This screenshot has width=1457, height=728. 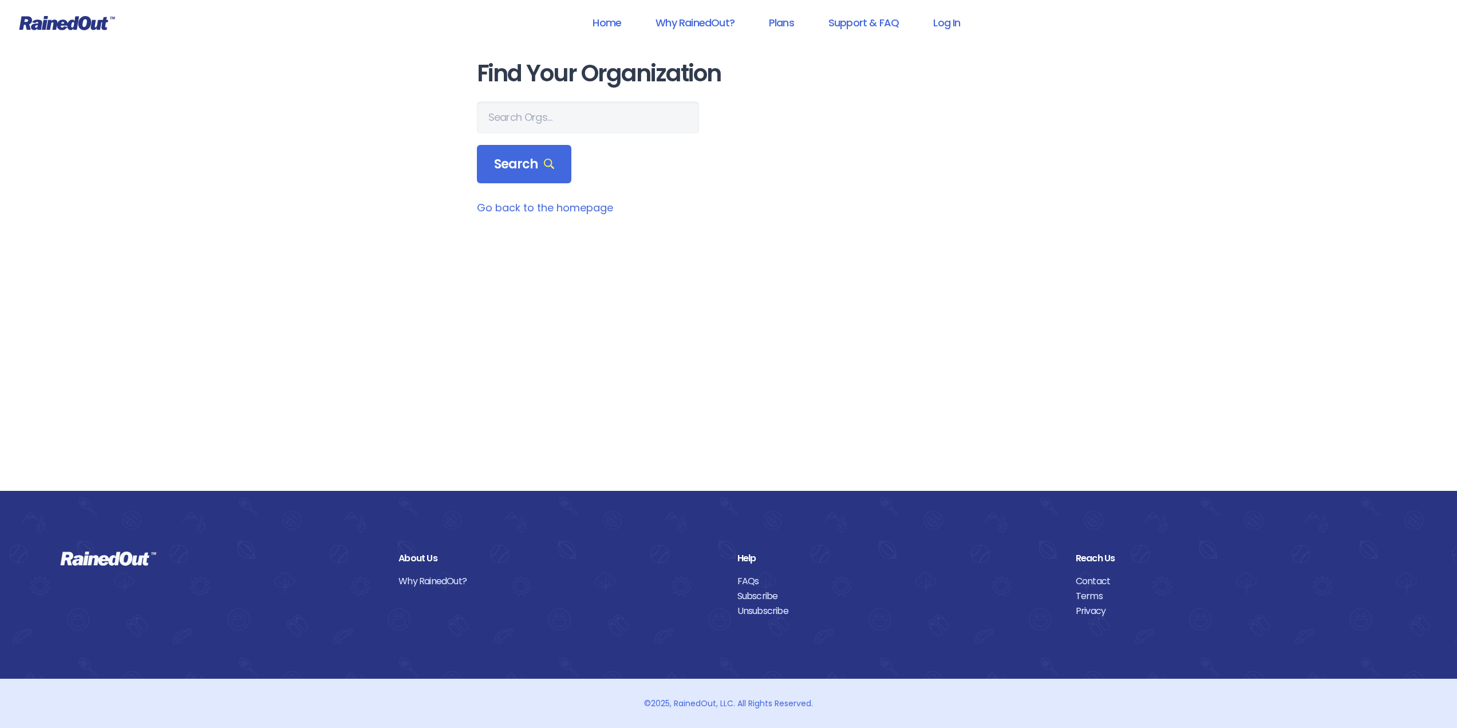 What do you see at coordinates (524, 164) in the screenshot?
I see `div: Search` at bounding box center [524, 164].